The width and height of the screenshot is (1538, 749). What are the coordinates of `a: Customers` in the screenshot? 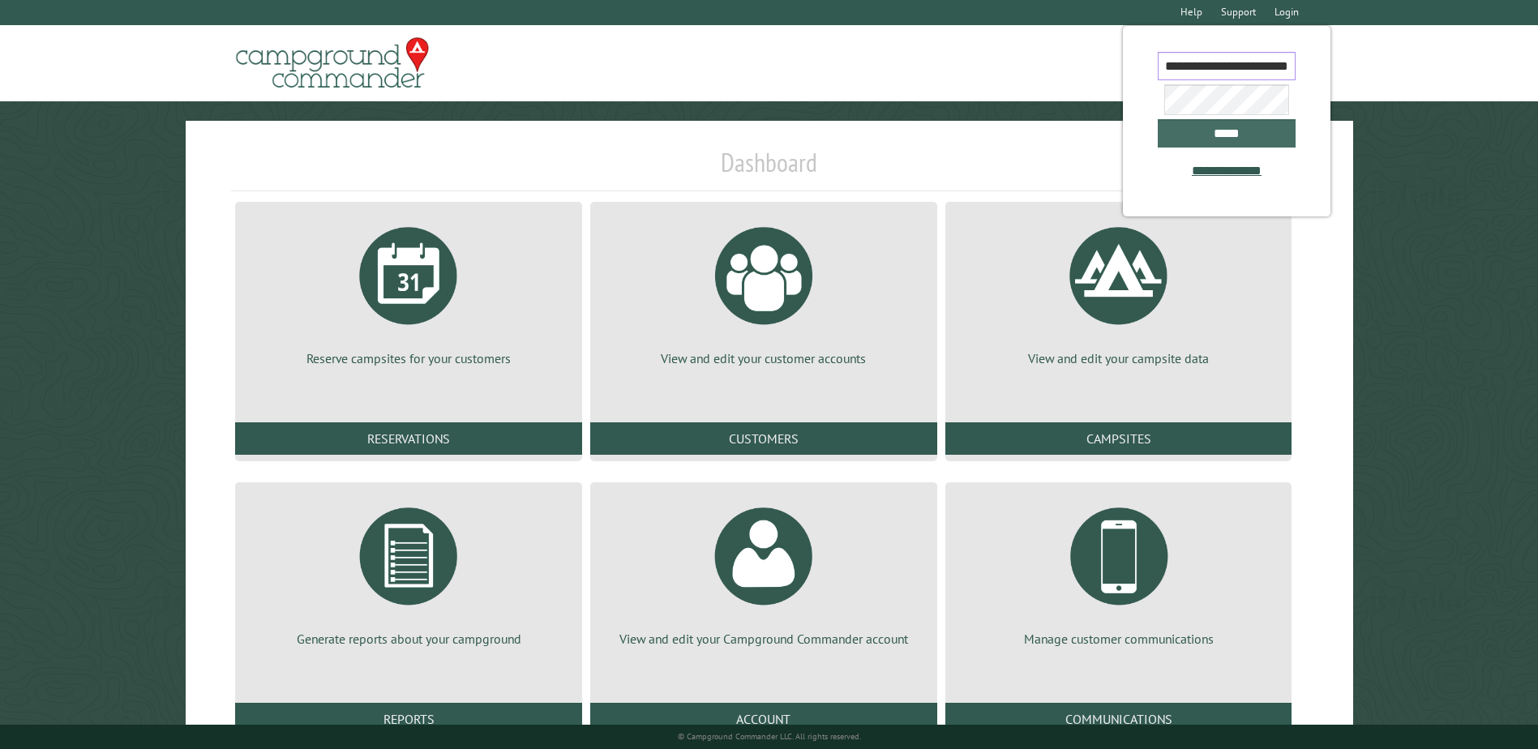 It's located at (764, 439).